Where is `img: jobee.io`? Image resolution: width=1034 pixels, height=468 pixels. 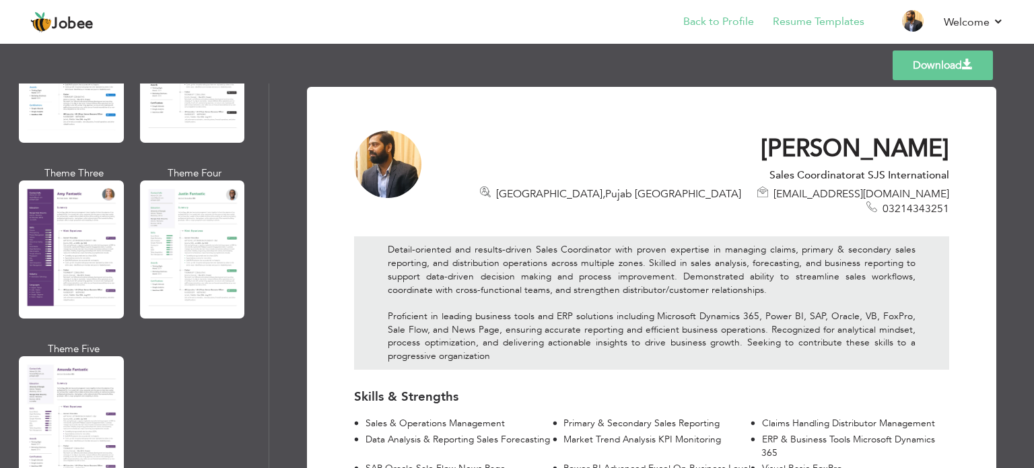
img: jobee.io is located at coordinates (41, 22).